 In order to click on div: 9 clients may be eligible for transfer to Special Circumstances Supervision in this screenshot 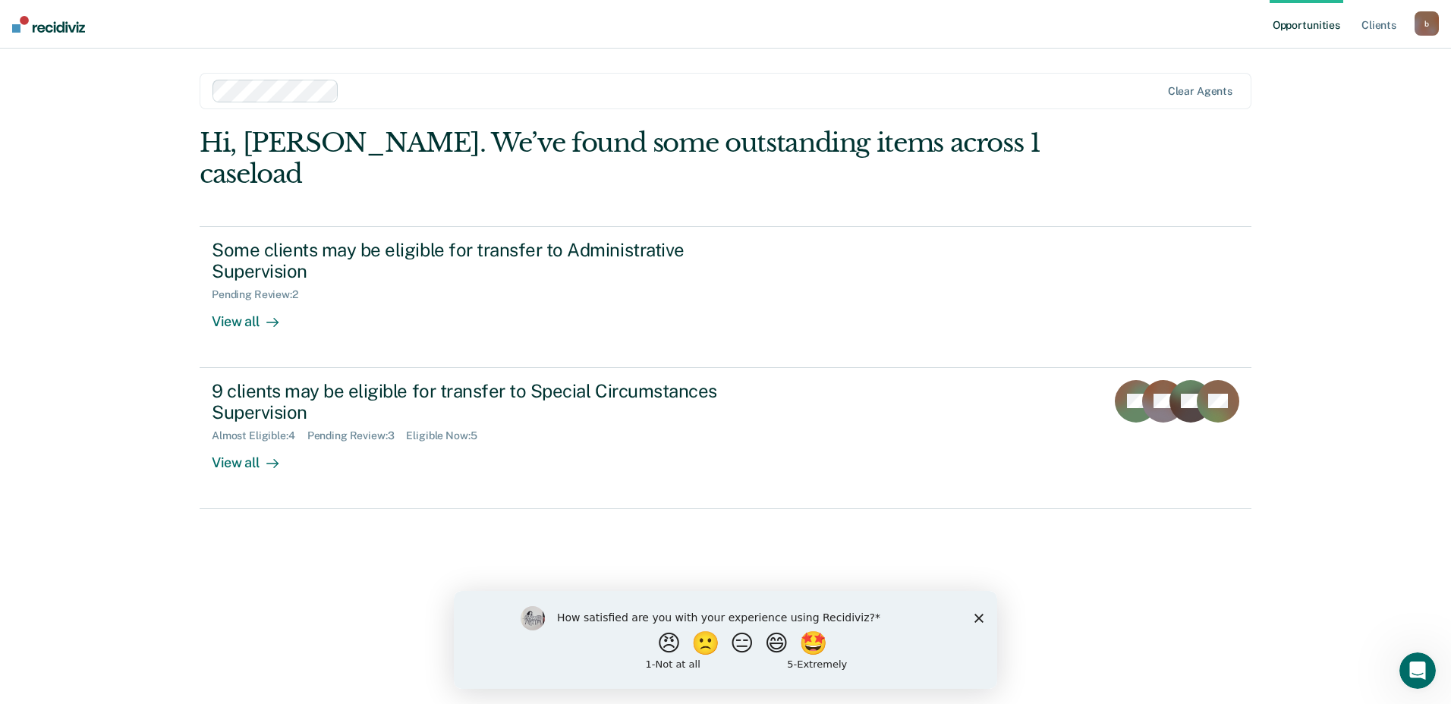, I will do `click(478, 402)`.